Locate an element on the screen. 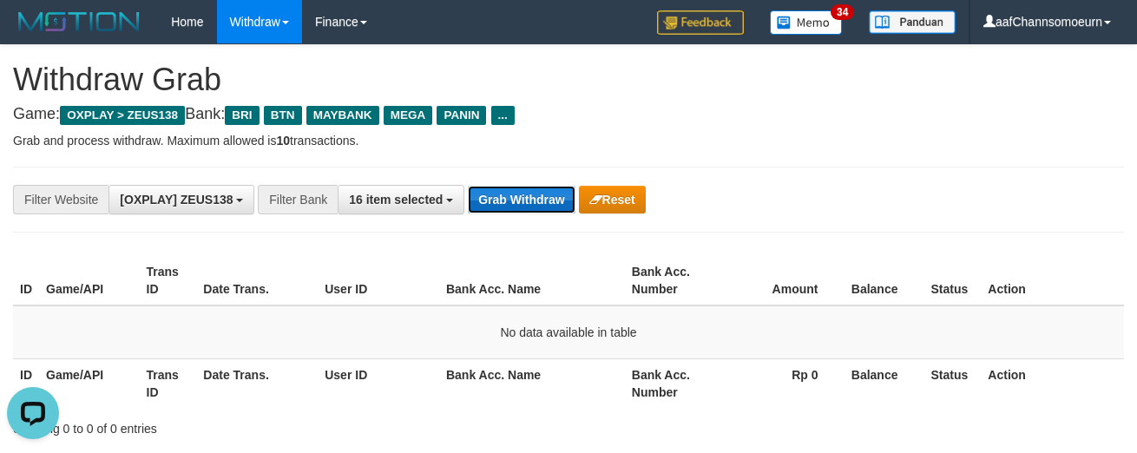  div: Filter Bank is located at coordinates (298, 200).